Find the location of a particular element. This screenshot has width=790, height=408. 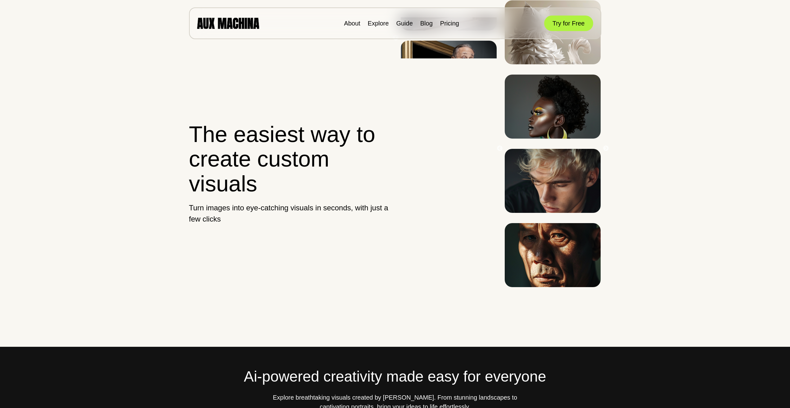

button: Try for Free is located at coordinates (569, 23).